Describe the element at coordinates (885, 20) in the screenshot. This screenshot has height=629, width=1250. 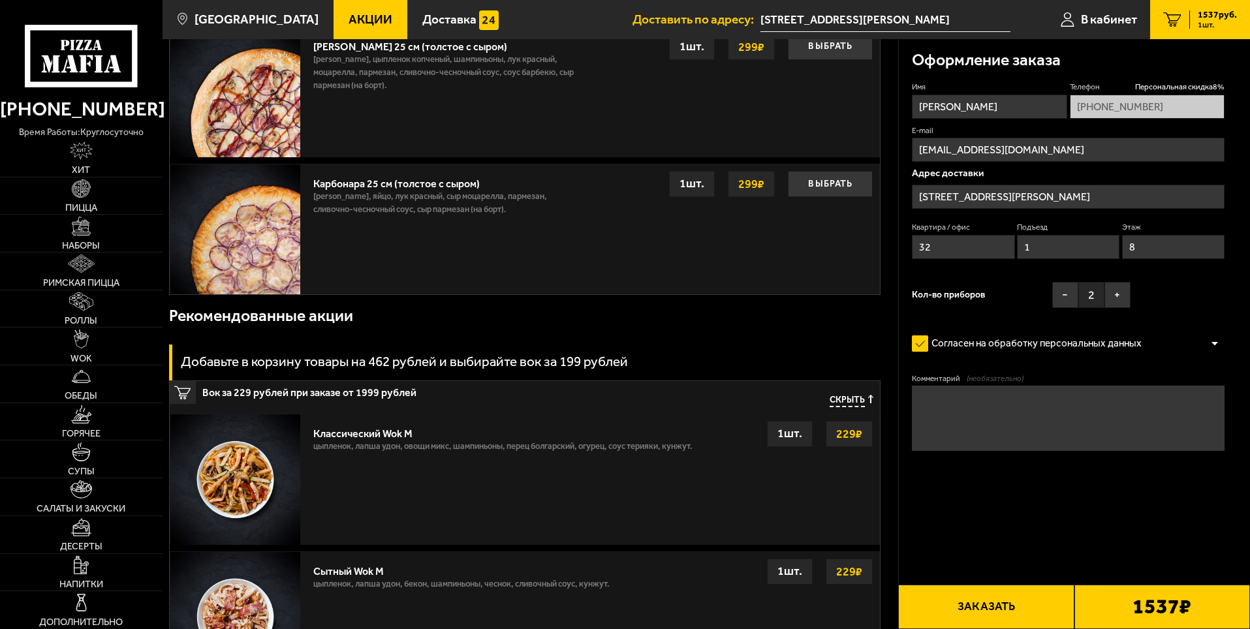
I see `input: Ваш адрес доставки` at that location.